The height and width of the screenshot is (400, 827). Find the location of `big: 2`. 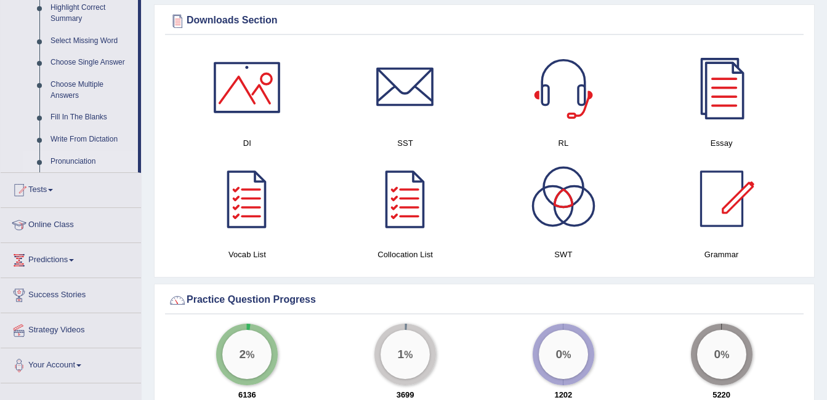

big: 2 is located at coordinates (243, 355).